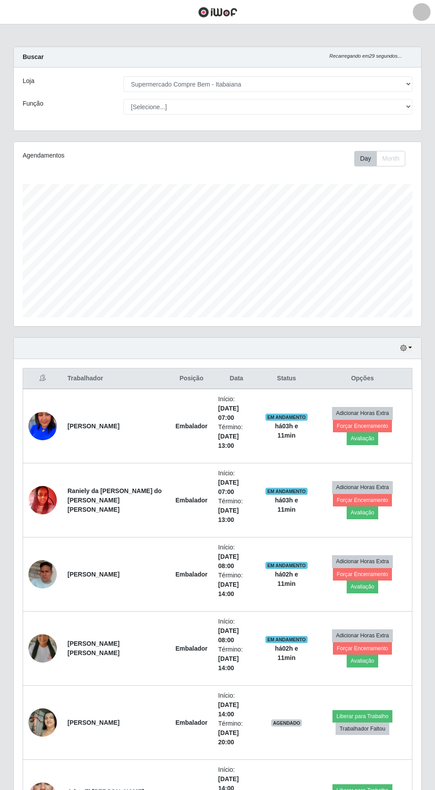  What do you see at coordinates (362, 729) in the screenshot?
I see `button: Trabalhador Faltou` at bounding box center [362, 729].